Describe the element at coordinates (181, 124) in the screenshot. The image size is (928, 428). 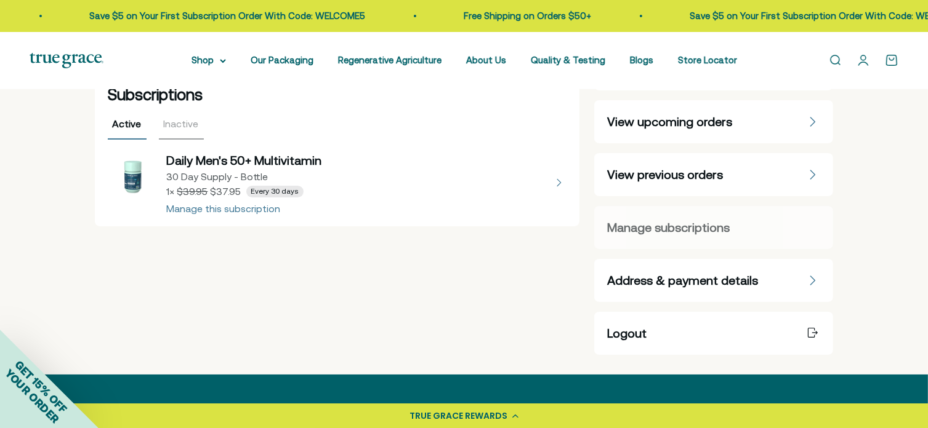
I see `span: Inactive` at that location.